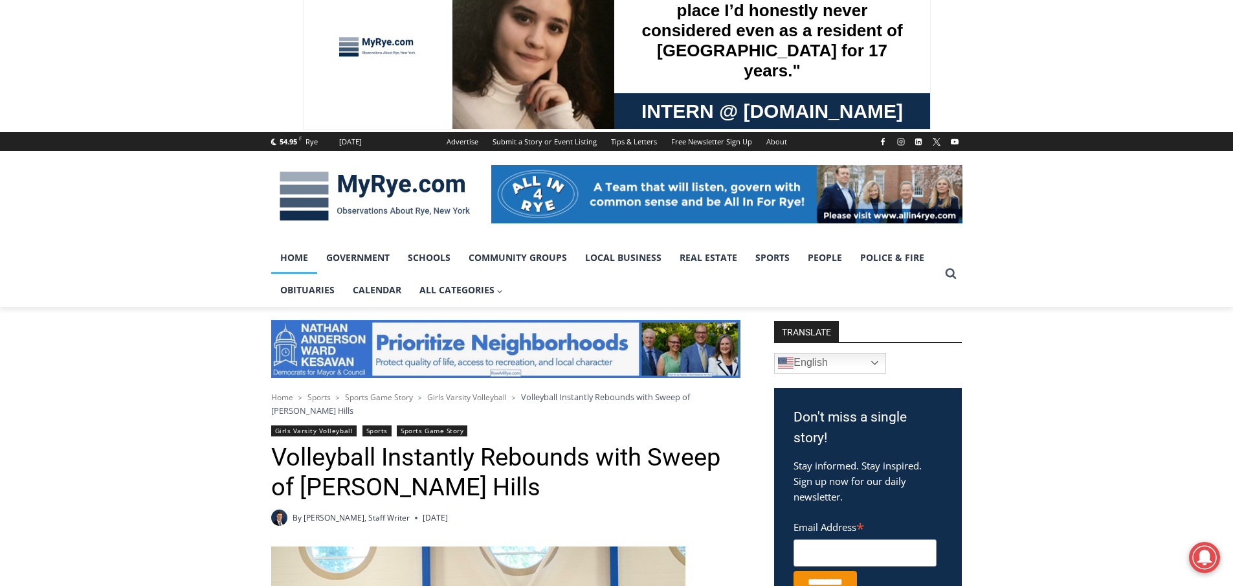 This screenshot has width=1233, height=586. I want to click on div: 4, so click(138, 116).